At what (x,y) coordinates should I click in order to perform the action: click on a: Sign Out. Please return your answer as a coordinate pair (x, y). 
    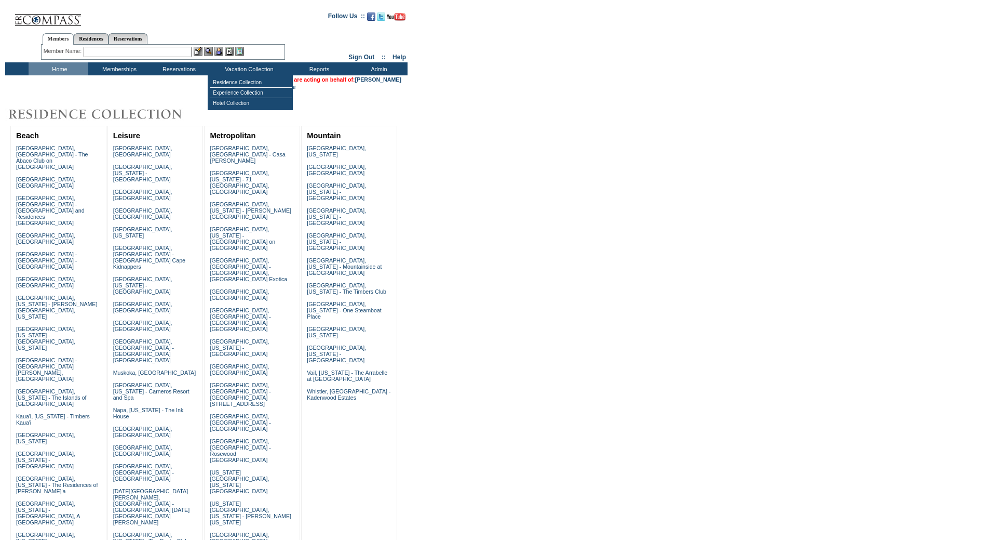
    Looking at the image, I should click on (361, 57).